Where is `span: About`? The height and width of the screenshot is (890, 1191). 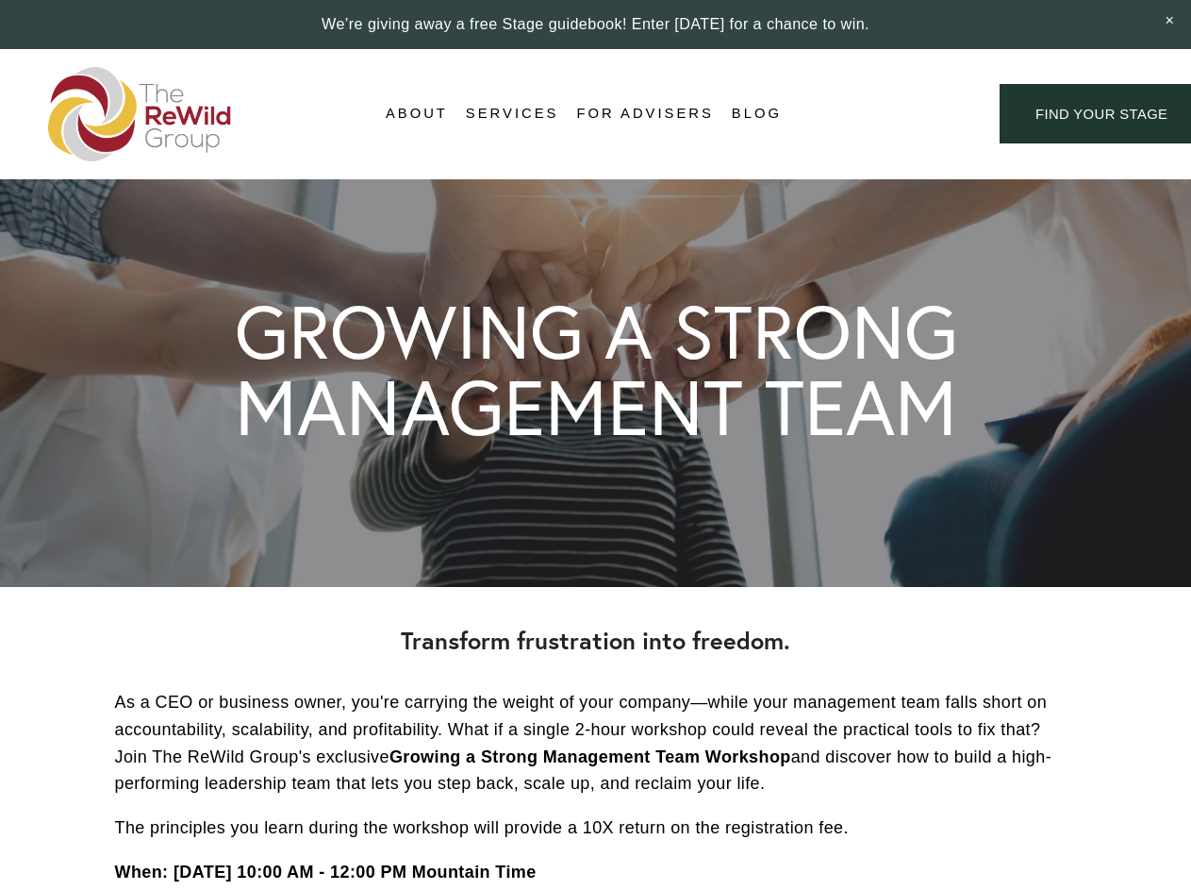
span: About is located at coordinates (417, 113).